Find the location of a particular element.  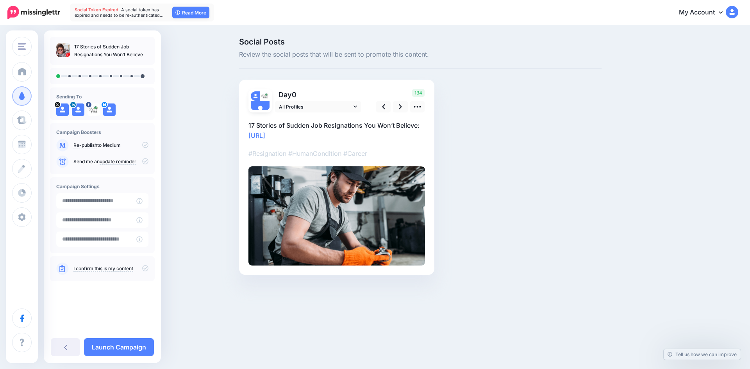

span: 134 is located at coordinates (419, 93).